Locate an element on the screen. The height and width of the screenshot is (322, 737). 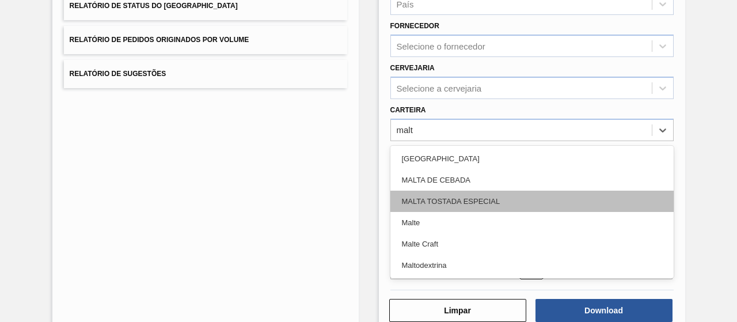
div: Selecione o fornecedor is located at coordinates (441, 46).